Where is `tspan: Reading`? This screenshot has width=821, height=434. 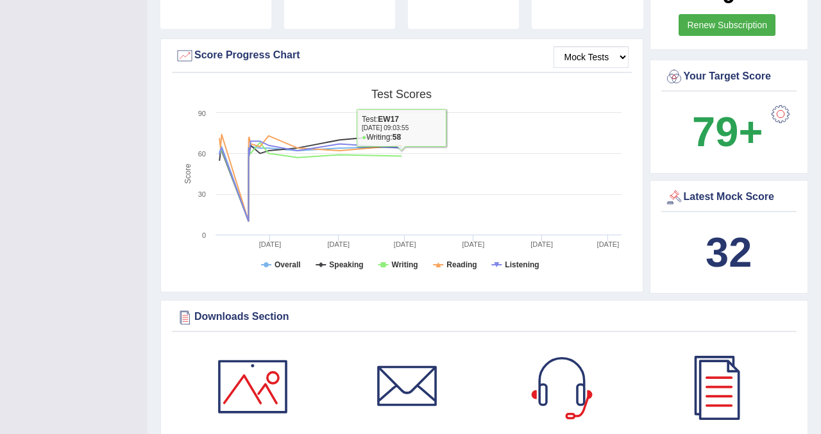
tspan: Reading is located at coordinates (461, 265).